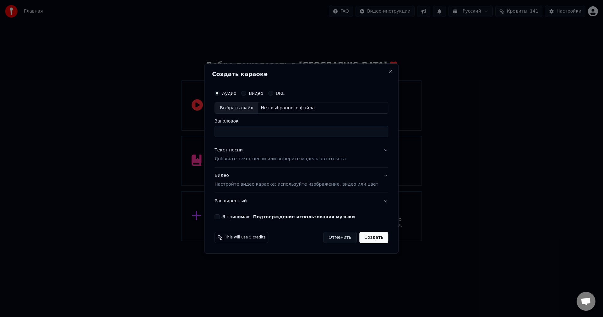  I want to click on button: Расширенный, so click(301, 201).